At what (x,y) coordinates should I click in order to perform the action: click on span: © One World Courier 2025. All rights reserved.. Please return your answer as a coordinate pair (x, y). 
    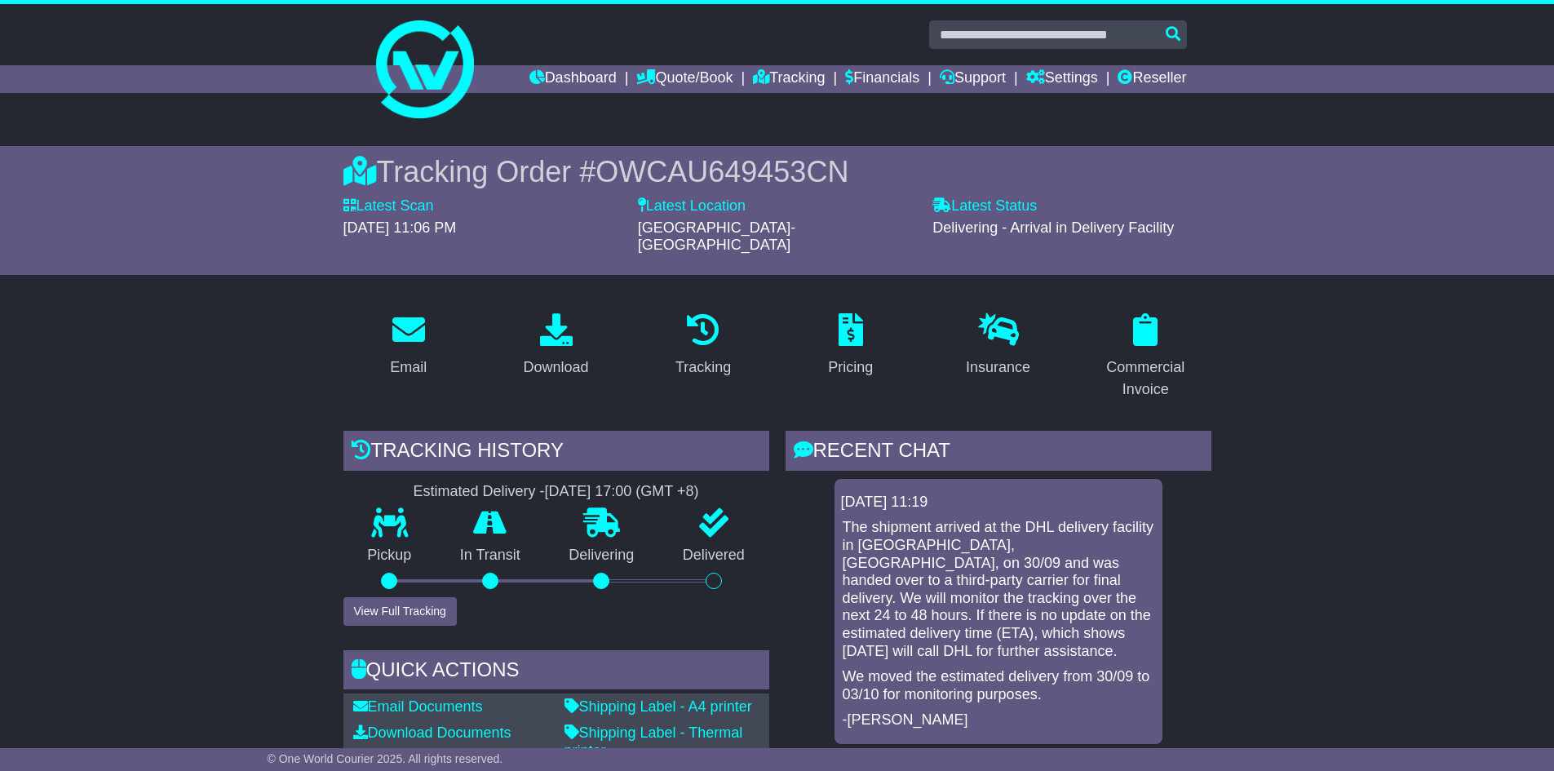
    Looking at the image, I should click on (385, 759).